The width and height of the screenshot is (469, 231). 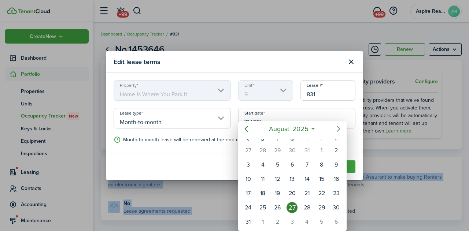 I want to click on div: Wednesday, August 27, 2025, so click(x=292, y=208).